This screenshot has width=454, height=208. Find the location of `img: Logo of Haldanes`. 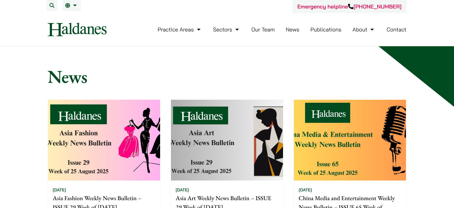

img: Logo of Haldanes is located at coordinates (77, 29).